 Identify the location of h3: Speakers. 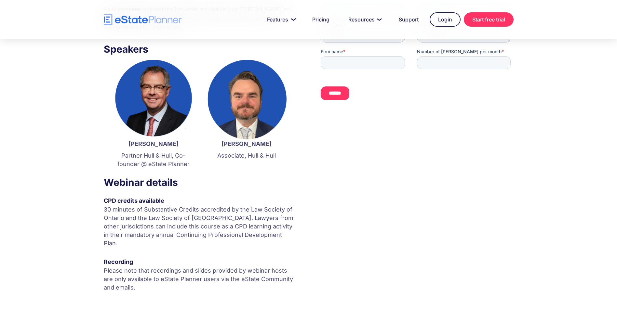
(200, 49).